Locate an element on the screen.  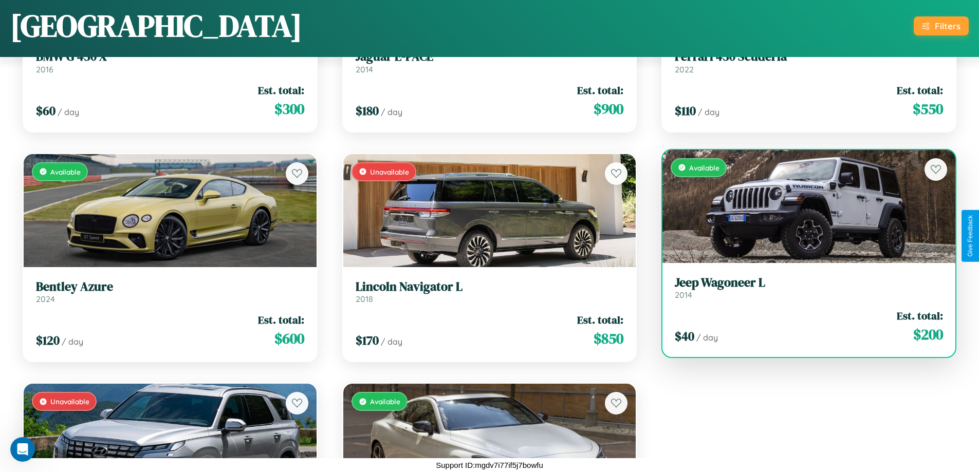
span: $ 40 is located at coordinates (684, 336).